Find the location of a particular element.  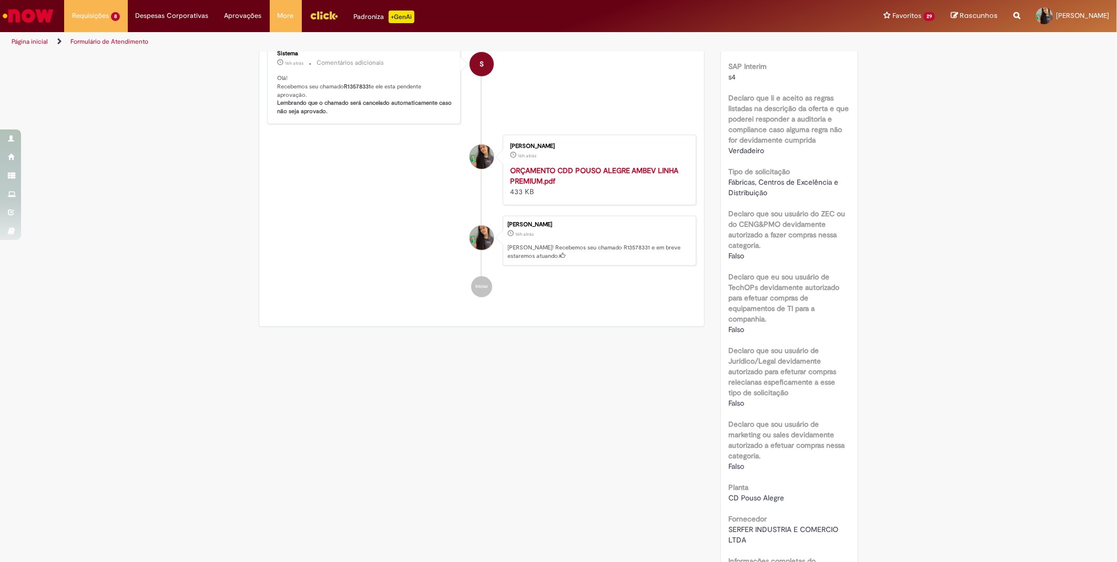

b: Fornecedor is located at coordinates (748, 518).